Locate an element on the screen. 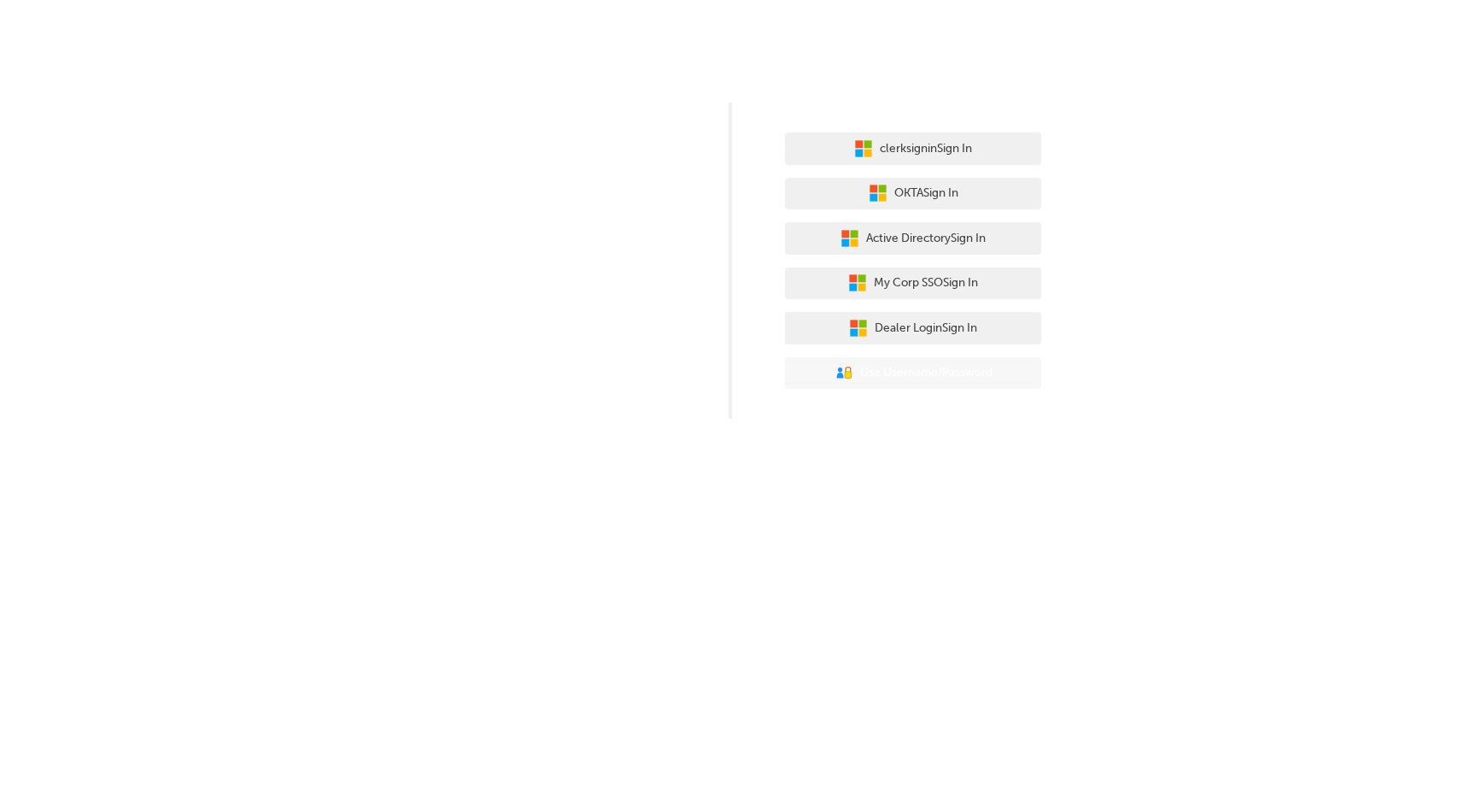  button: Use Username/Password is located at coordinates (913, 373).